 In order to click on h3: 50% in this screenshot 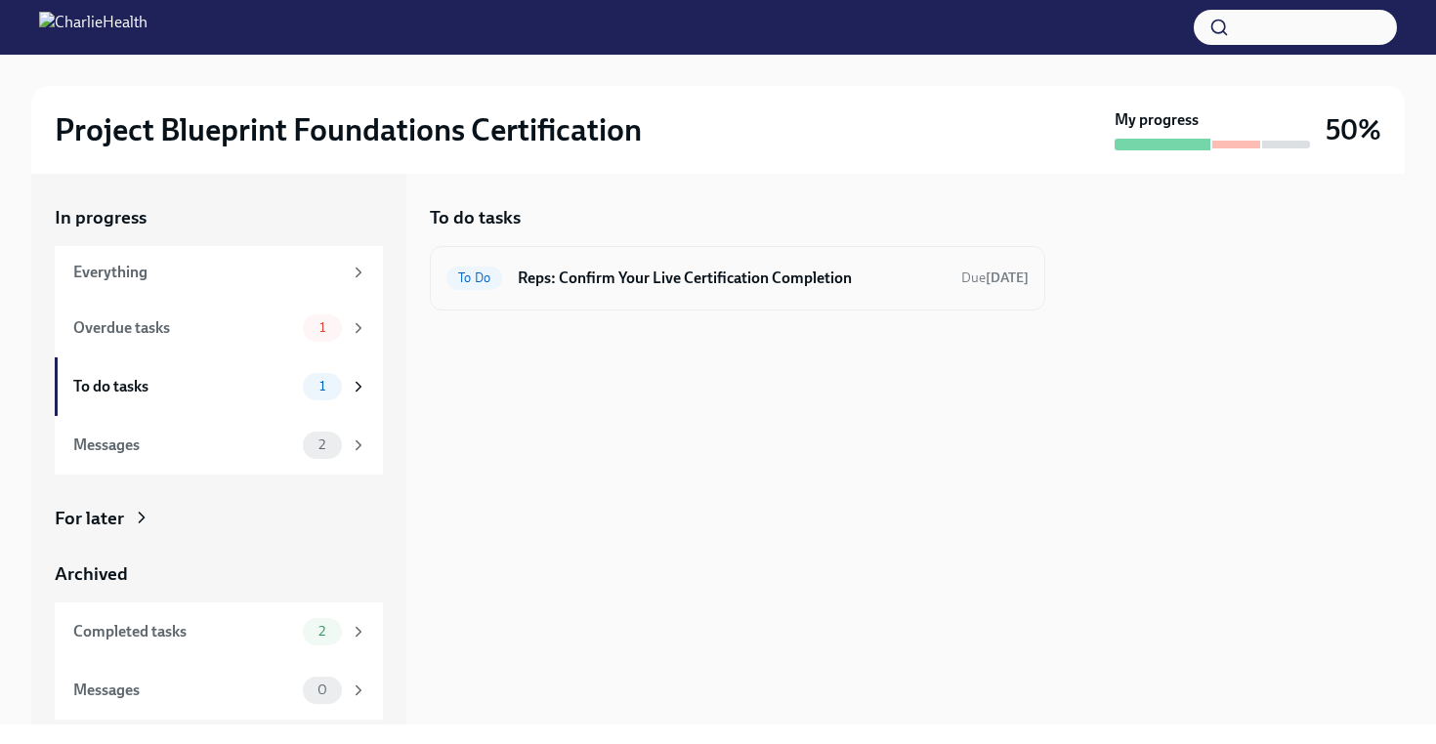, I will do `click(1353, 130)`.